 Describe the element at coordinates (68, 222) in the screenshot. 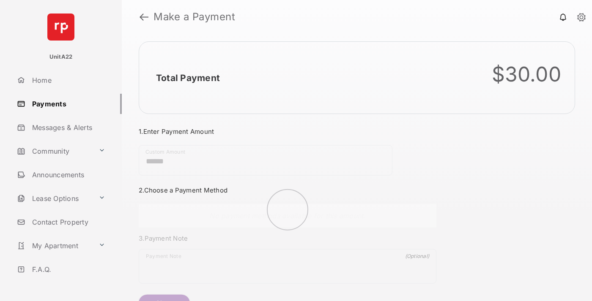

I see `a: Contact Property` at that location.